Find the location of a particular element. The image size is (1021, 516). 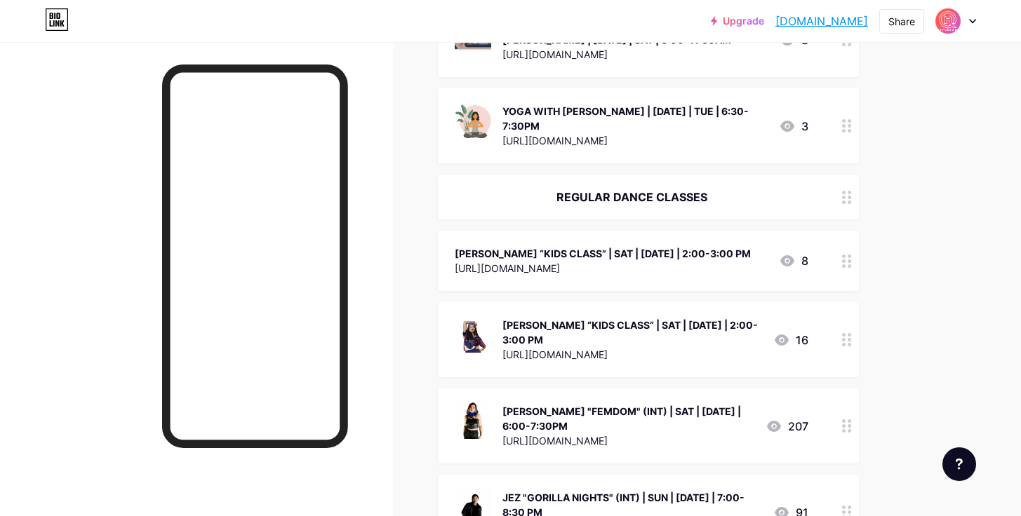

div: 3 is located at coordinates (793, 126).